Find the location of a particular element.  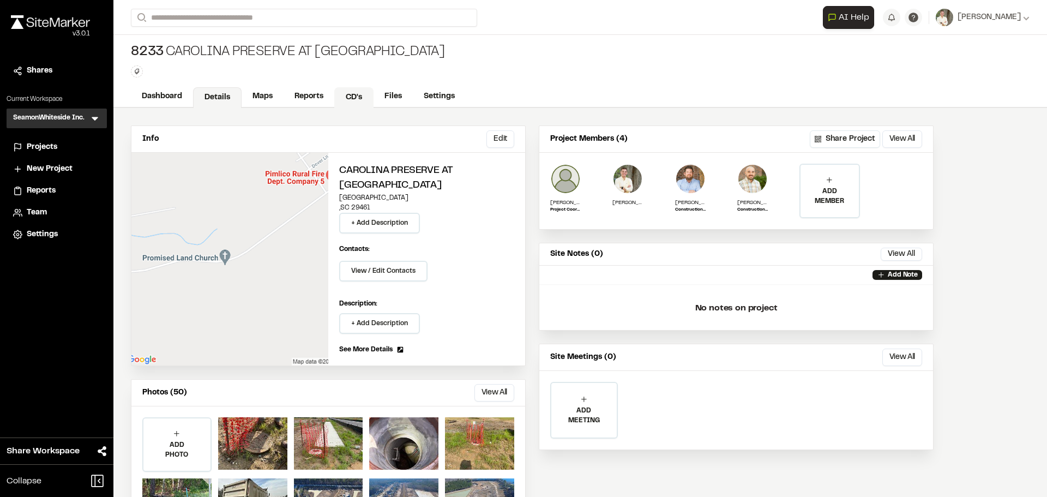

img: Shawn Simons is located at coordinates (690, 179).